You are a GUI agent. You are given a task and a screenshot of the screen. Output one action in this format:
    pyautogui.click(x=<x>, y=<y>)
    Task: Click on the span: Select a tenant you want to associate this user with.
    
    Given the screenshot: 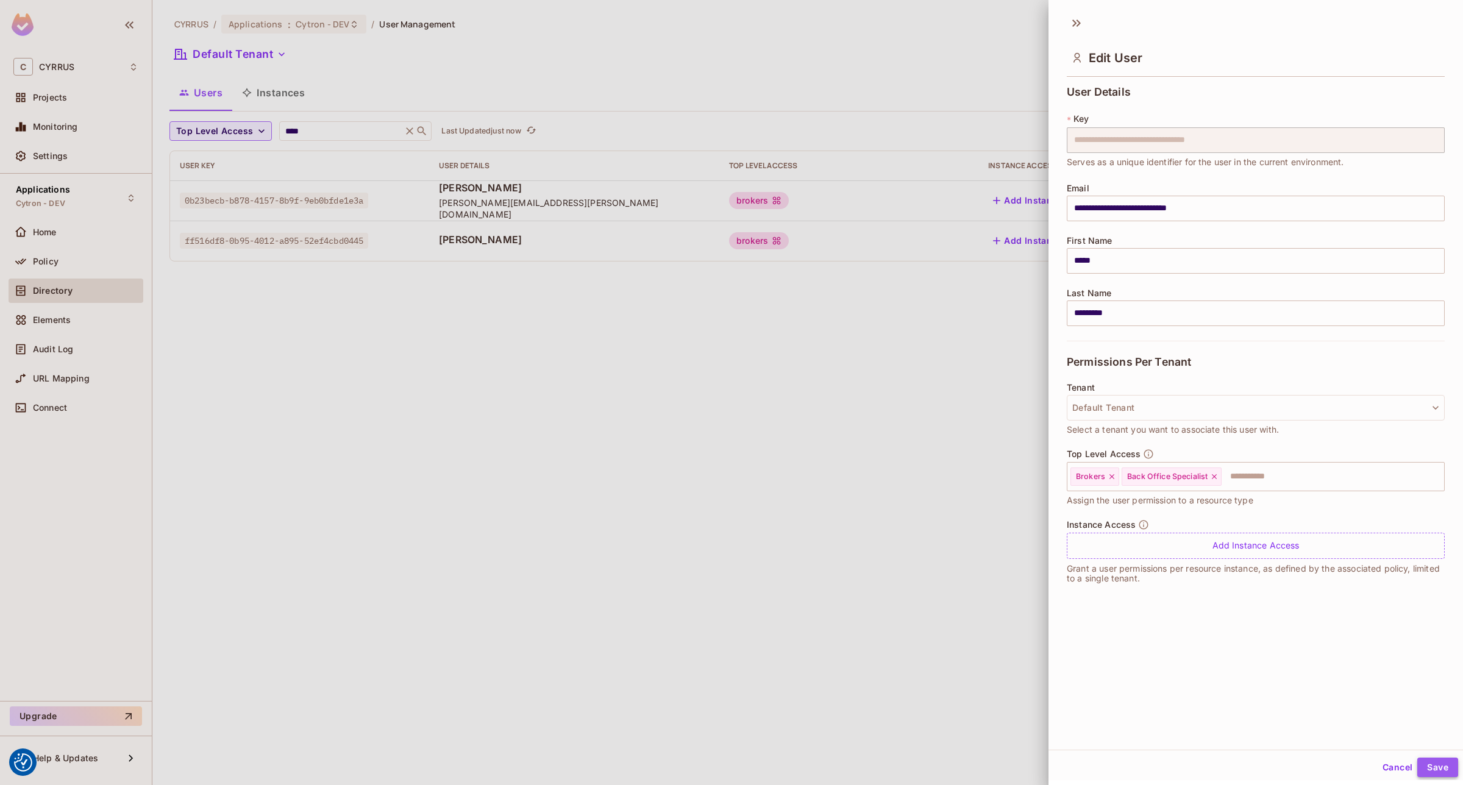 What is the action you would take?
    pyautogui.click(x=1173, y=430)
    